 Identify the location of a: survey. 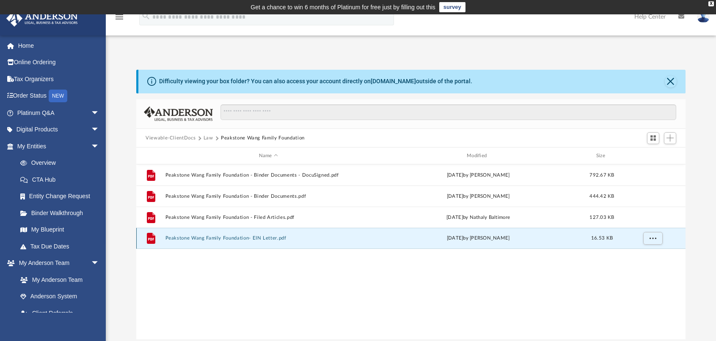
(452, 7).